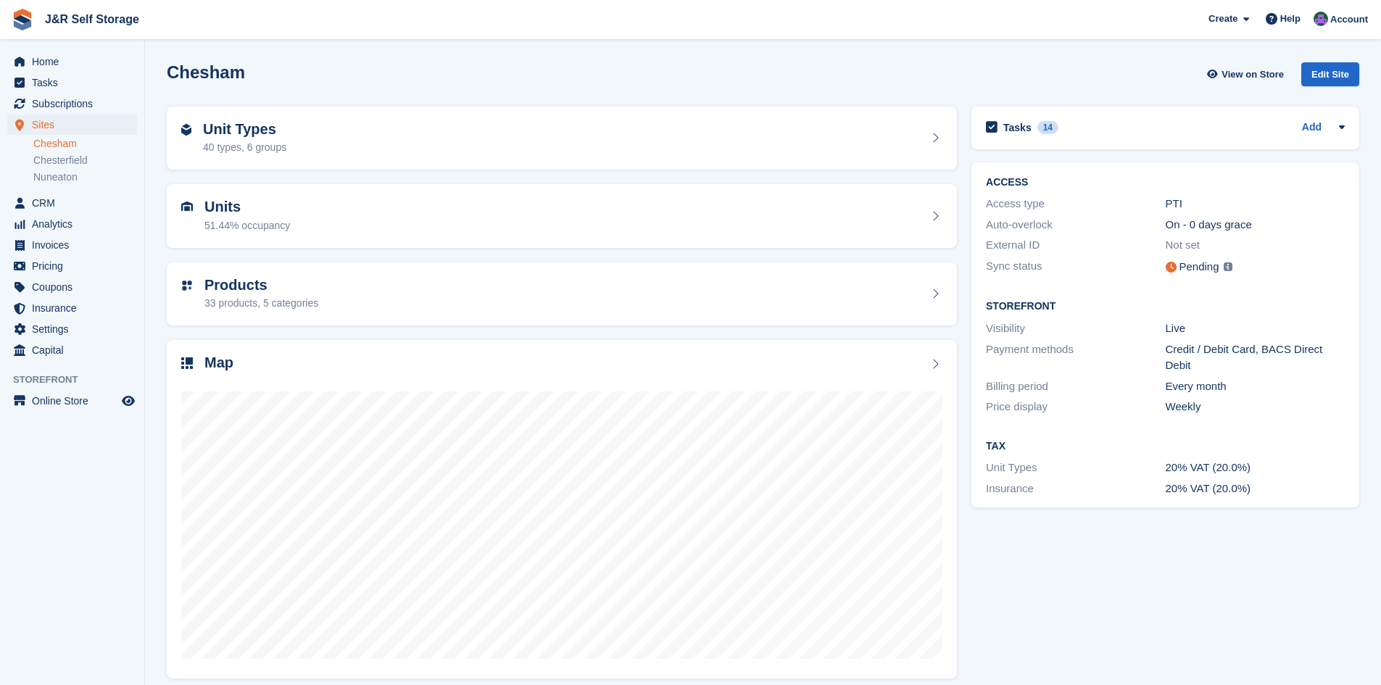 This screenshot has width=1381, height=685. I want to click on a: Units 51.44% occupancy, so click(562, 216).